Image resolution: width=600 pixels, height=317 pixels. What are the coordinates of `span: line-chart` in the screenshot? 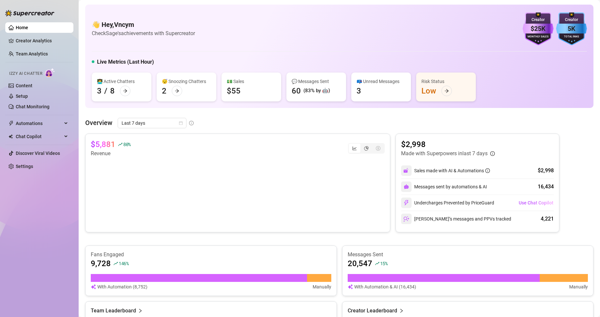 It's located at (355, 148).